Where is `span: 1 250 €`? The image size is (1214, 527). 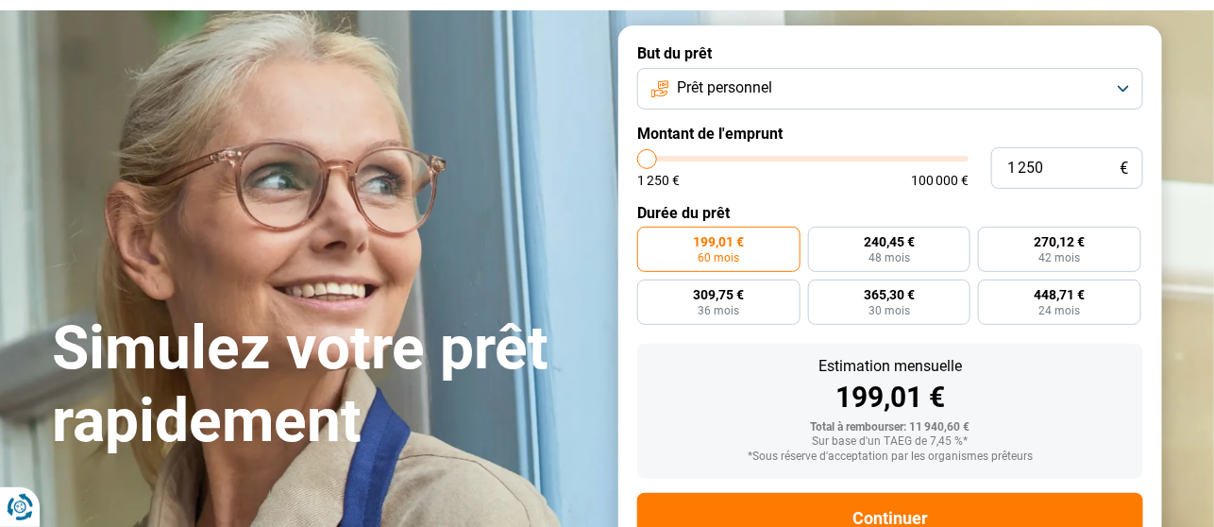 span: 1 250 € is located at coordinates (658, 180).